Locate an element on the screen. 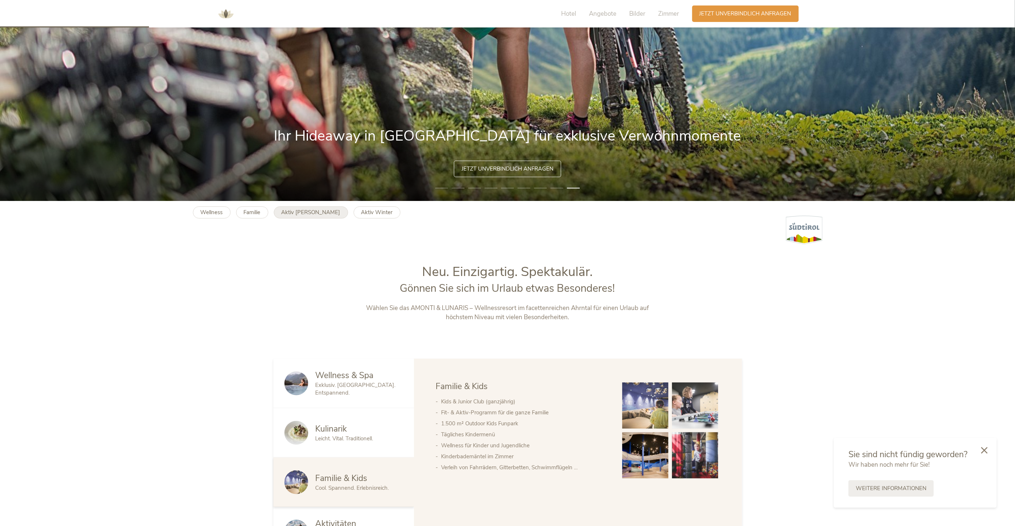  li: 1.500 m² Outdoor Kids Funpark is located at coordinates (525, 424).